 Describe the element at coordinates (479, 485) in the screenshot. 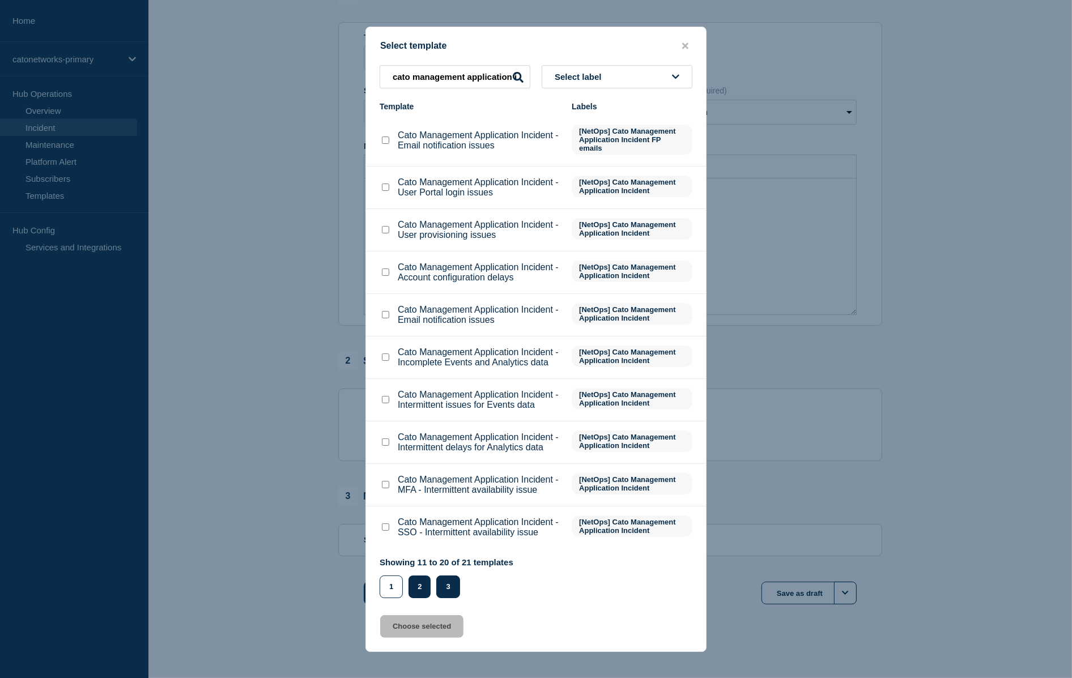

I see `p: Cato Management Application Incident - MFA - Intermittent availability issue` at that location.